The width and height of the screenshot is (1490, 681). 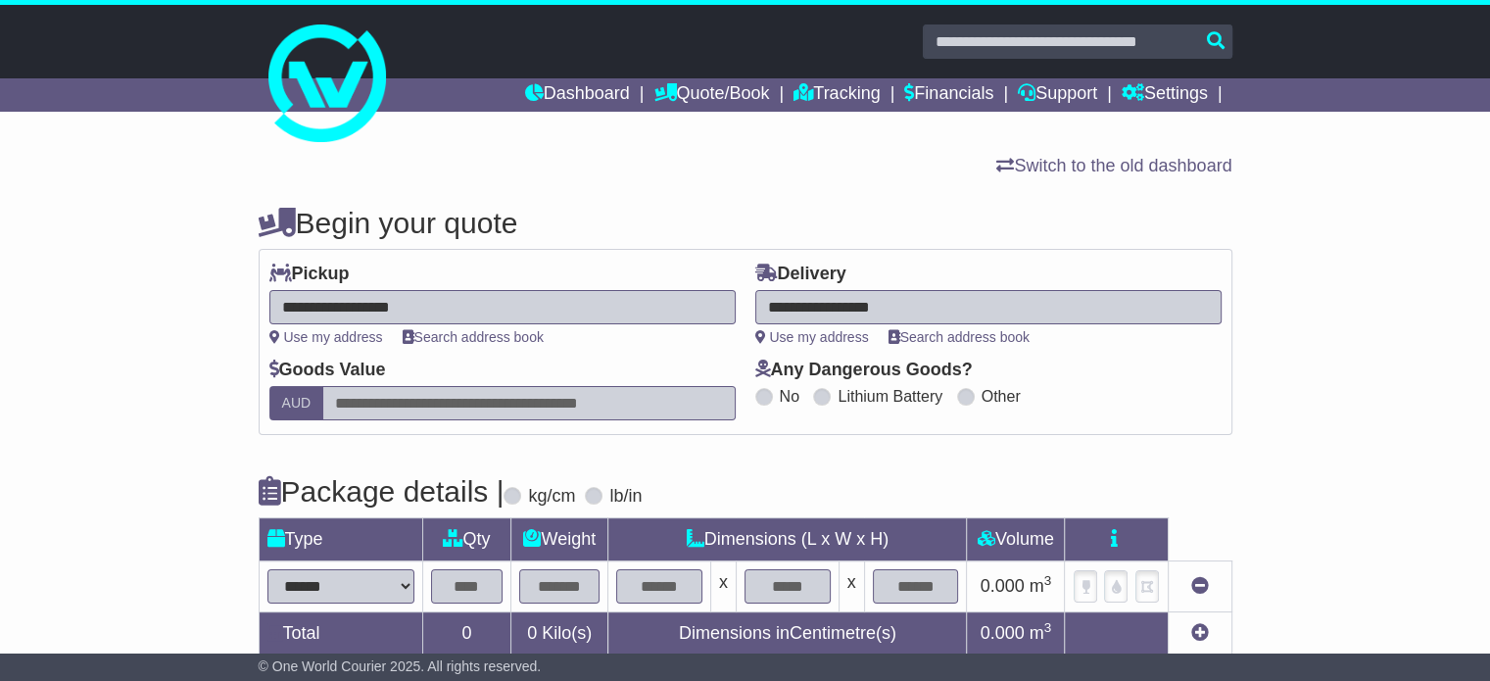 I want to click on a: Switch to the old dashboard, so click(x=1114, y=166).